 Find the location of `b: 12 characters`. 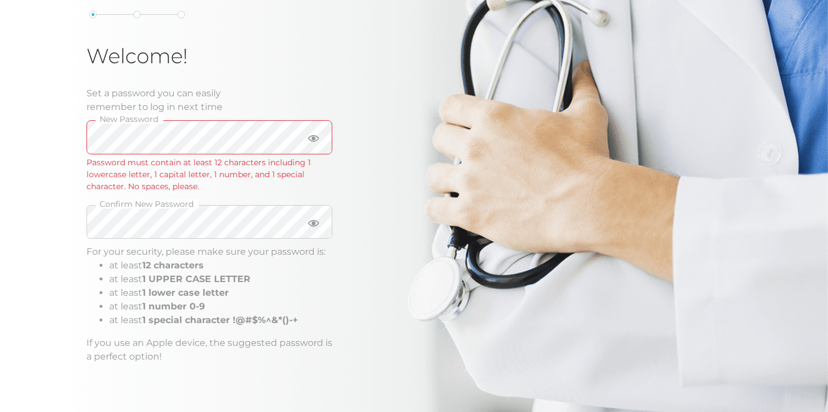

b: 12 characters is located at coordinates (173, 265).